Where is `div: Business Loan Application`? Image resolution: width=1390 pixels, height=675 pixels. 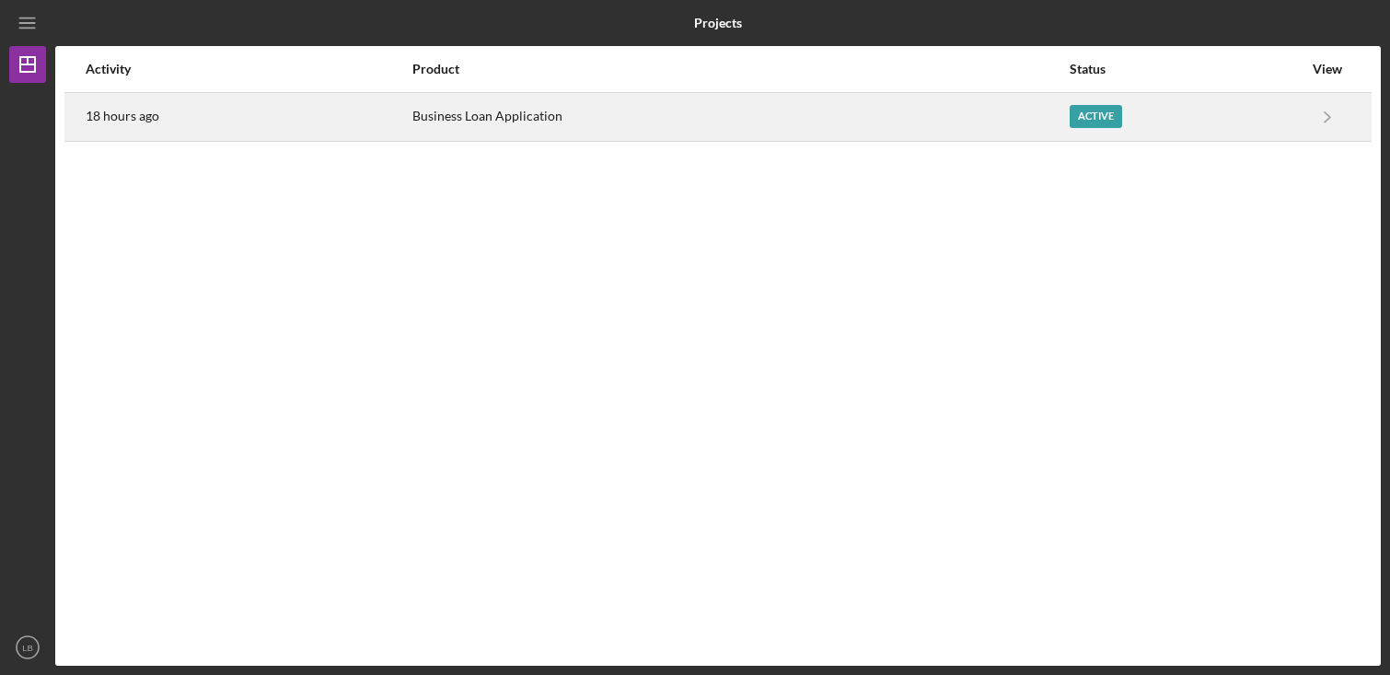 div: Business Loan Application is located at coordinates (740, 117).